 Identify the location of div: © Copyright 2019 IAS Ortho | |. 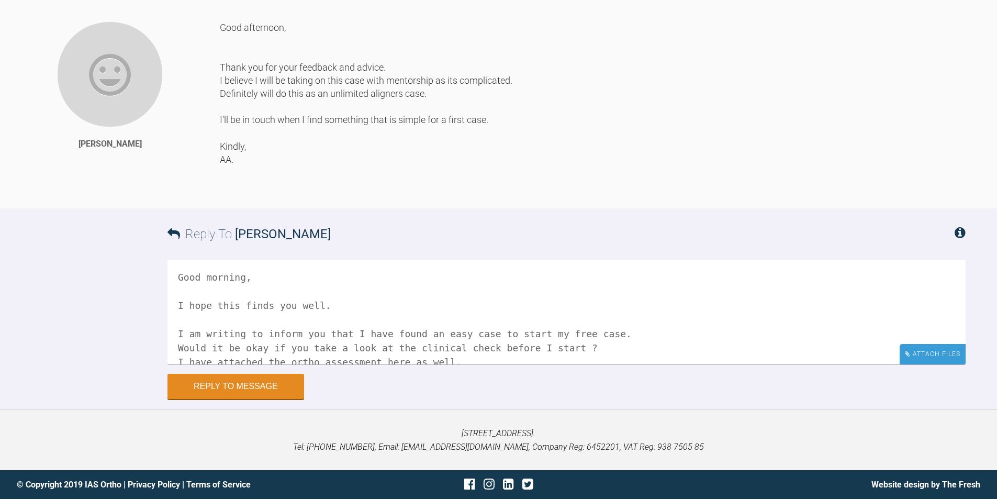
(177, 485).